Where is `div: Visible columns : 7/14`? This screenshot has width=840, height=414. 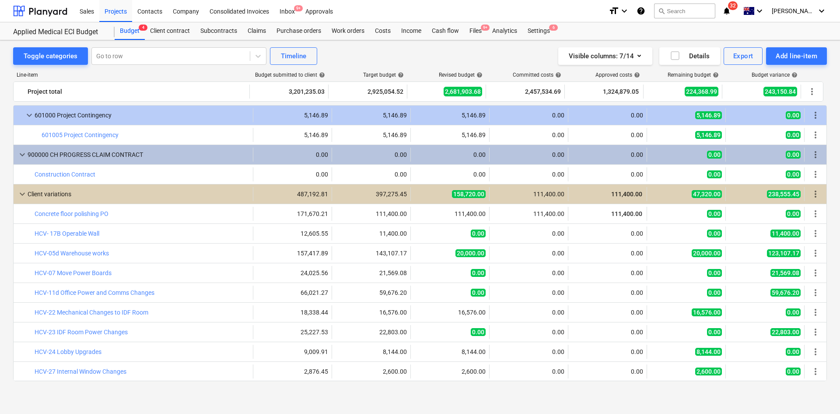 div: Visible columns : 7/14 is located at coordinates (605, 56).